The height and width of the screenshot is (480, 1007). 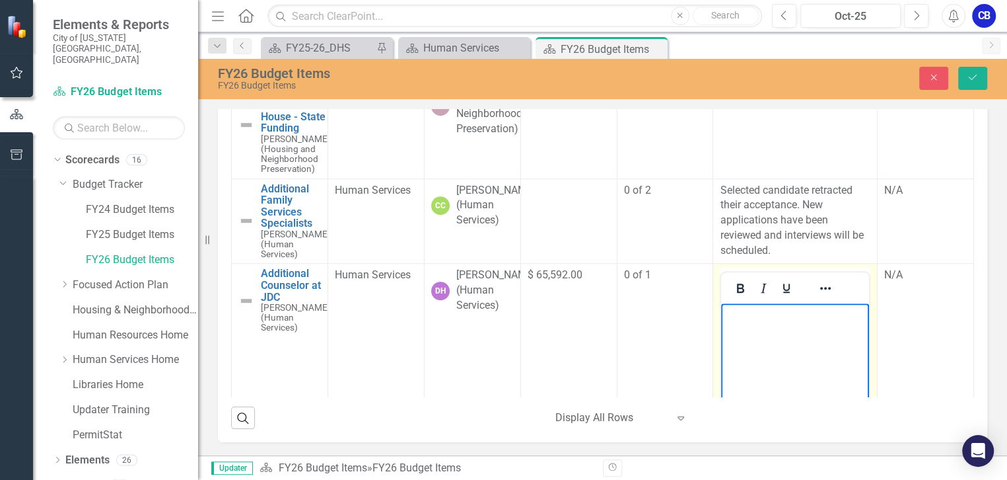 What do you see at coordinates (555, 274) in the screenshot?
I see `span: $ 65,592.00` at bounding box center [555, 274].